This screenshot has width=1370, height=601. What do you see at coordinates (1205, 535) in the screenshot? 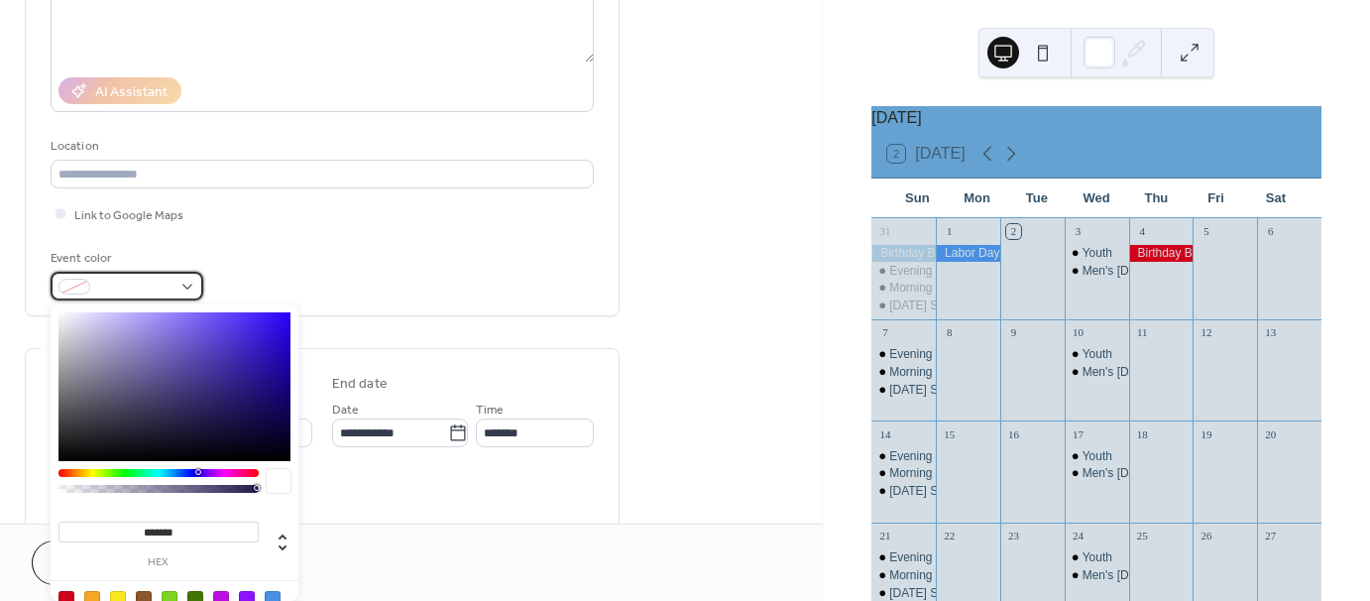
I see `div: 26` at bounding box center [1205, 535].